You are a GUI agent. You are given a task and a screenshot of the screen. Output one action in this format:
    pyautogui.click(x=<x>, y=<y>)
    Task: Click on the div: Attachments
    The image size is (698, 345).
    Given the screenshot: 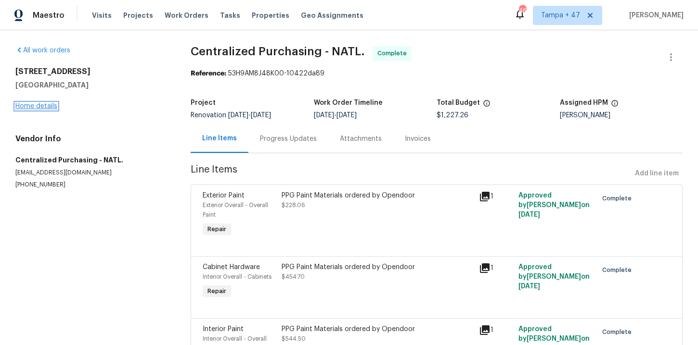 What is the action you would take?
    pyautogui.click(x=360, y=139)
    